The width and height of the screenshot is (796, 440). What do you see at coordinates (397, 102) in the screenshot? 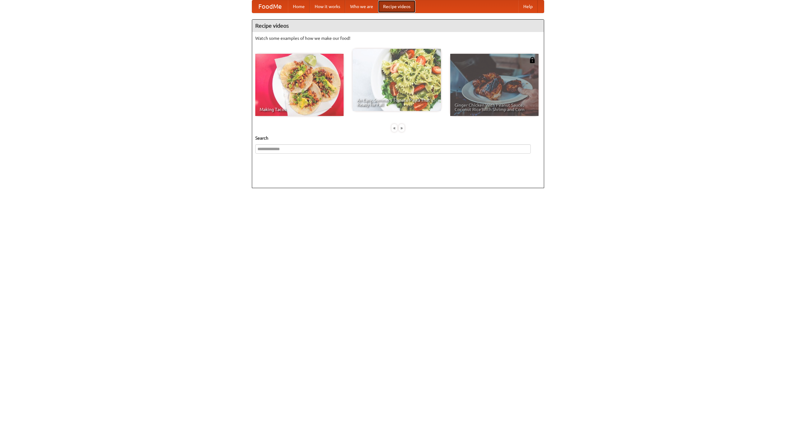
I see `span: An Easy, Summery Tomato Pasta That's Ready for Fall` at bounding box center [397, 102].